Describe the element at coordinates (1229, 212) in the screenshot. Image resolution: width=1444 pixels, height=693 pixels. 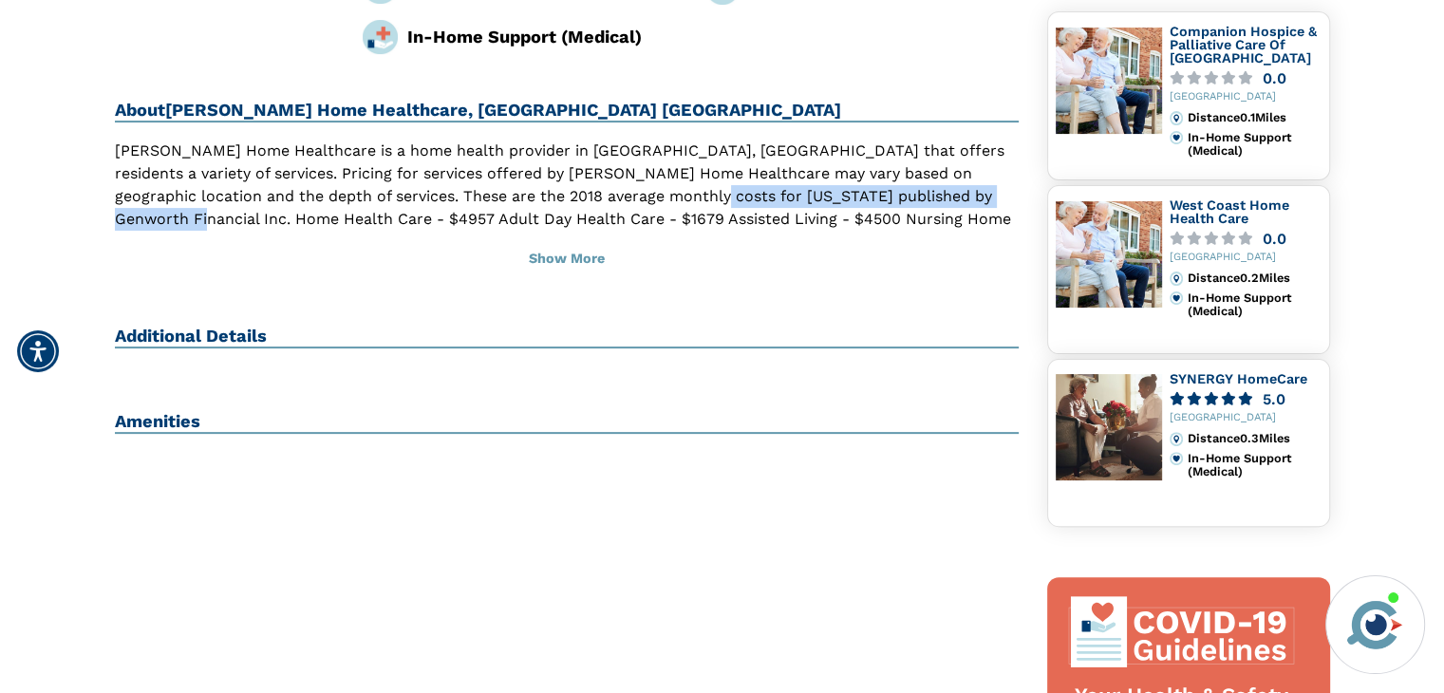
I see `a: West Coast Home Health Care` at that location.